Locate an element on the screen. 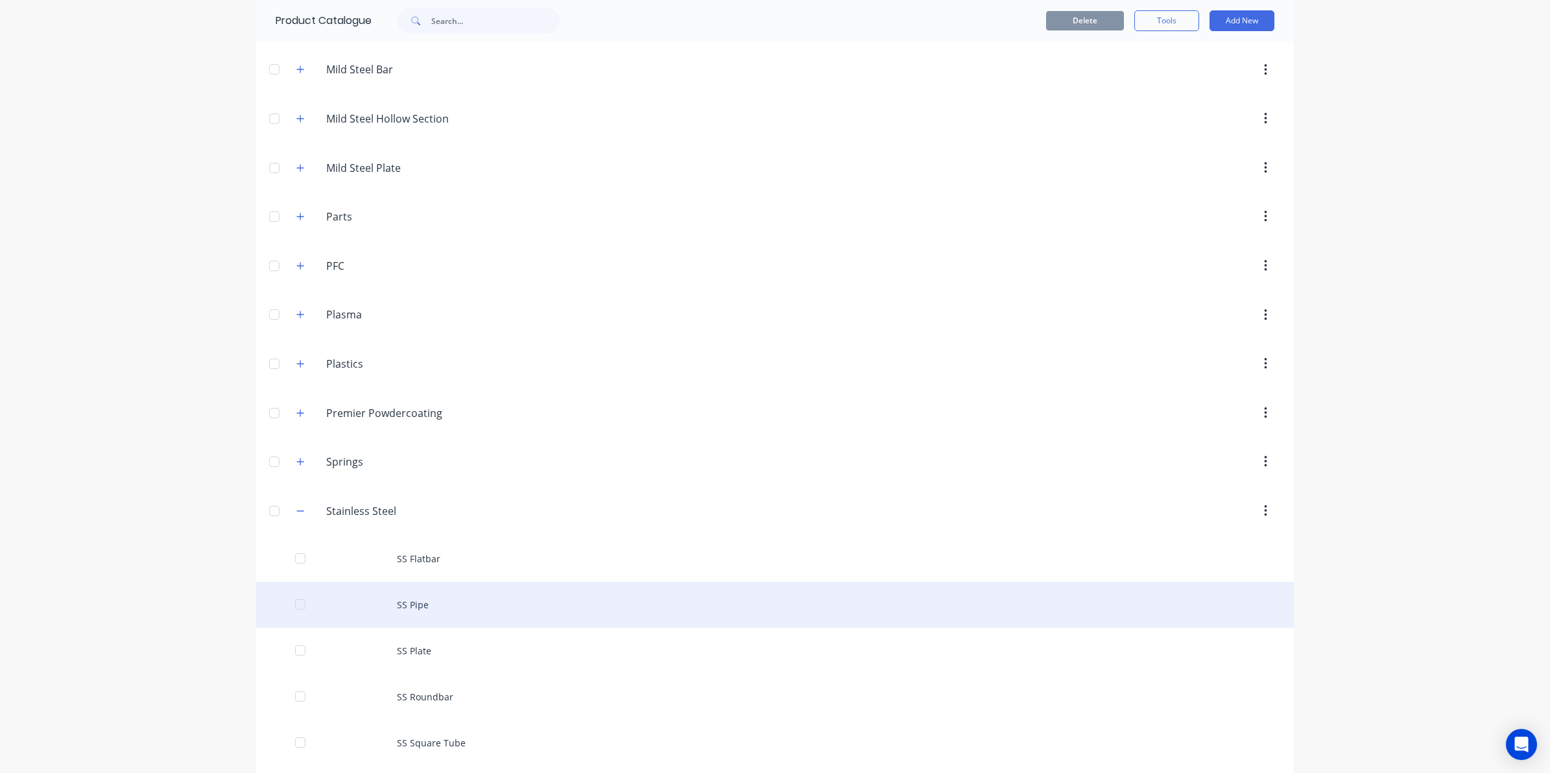 This screenshot has width=1550, height=773. button: Add New is located at coordinates (1242, 21).